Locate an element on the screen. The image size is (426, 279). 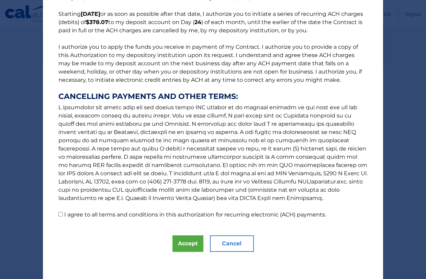
button: Cancel is located at coordinates (232, 244).